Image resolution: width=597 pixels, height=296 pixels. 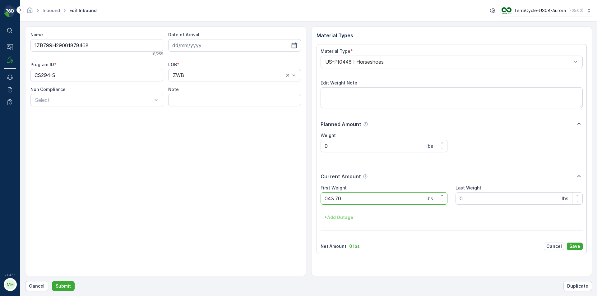 What do you see at coordinates (328, 135) in the screenshot?
I see `label: Weight` at bounding box center [328, 135].